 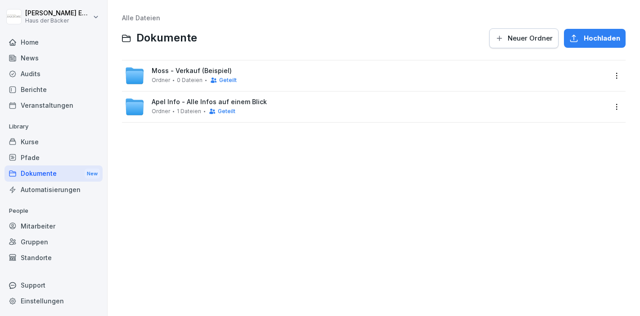 What do you see at coordinates (602, 38) in the screenshot?
I see `span: Hochladen` at bounding box center [602, 38].